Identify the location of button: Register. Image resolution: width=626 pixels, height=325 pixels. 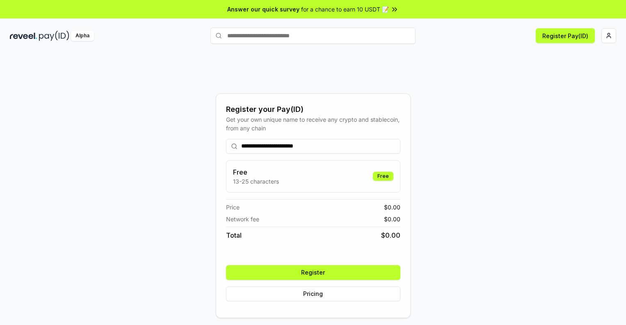
(313, 273).